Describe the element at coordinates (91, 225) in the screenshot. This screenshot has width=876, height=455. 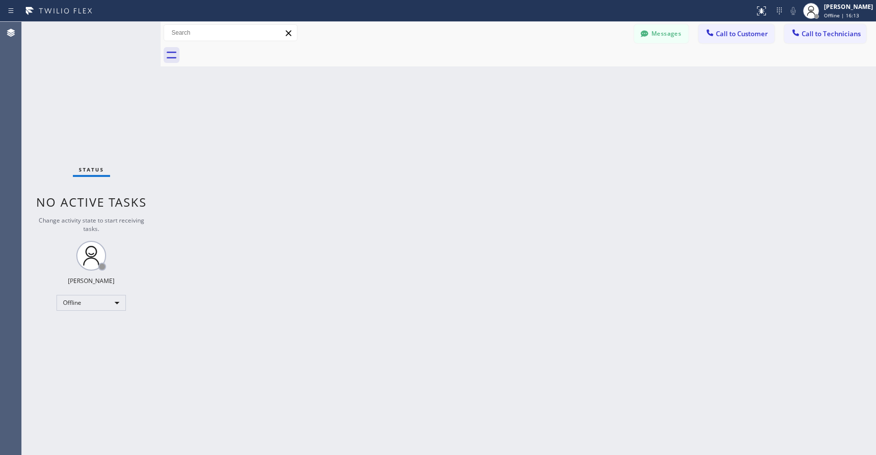
I see `span: Change activity state to start receiving tasks.` at that location.